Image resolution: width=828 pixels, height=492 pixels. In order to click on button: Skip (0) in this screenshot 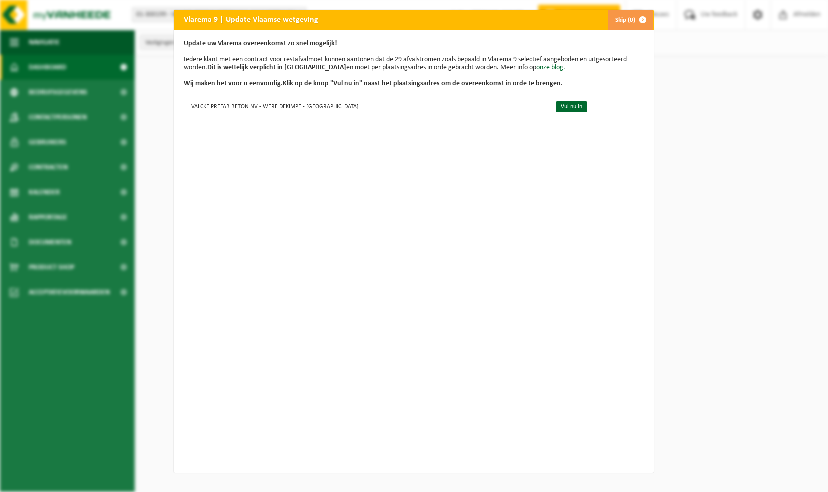, I will do `click(630, 20)`.